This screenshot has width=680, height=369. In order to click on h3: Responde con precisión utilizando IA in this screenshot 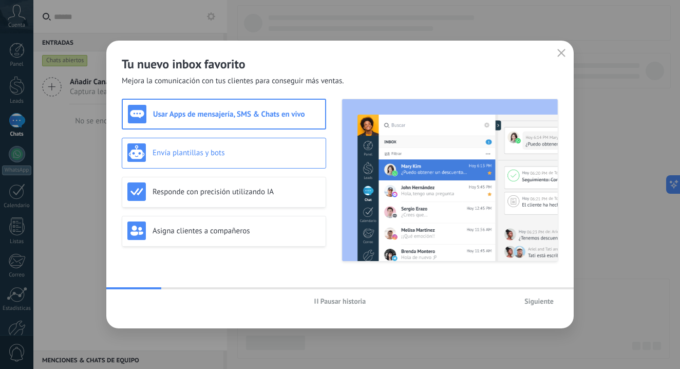, I will do `click(236, 192)`.